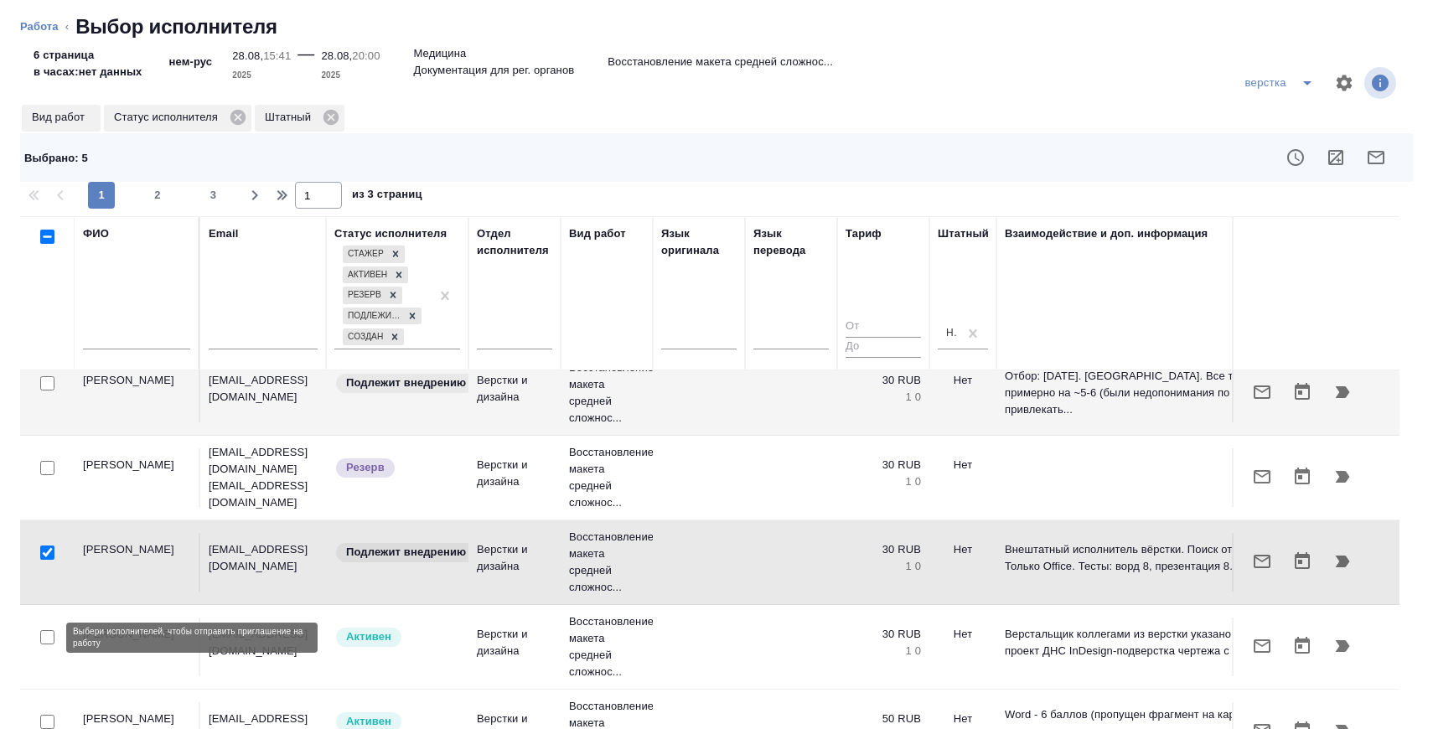 The width and height of the screenshot is (1433, 729). Describe the element at coordinates (363, 295) in the screenshot. I see `div: Резерв` at that location.